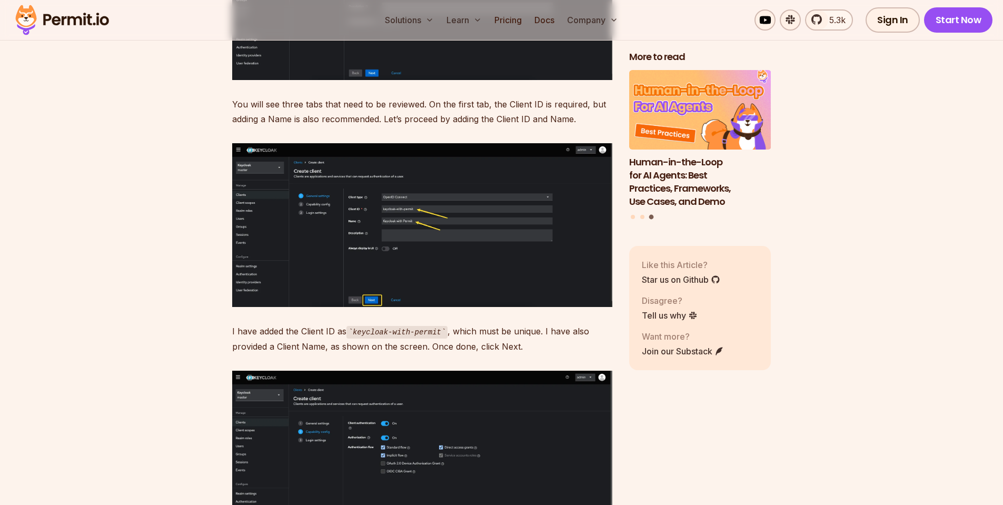  I want to click on p: Like this Article?, so click(681, 265).